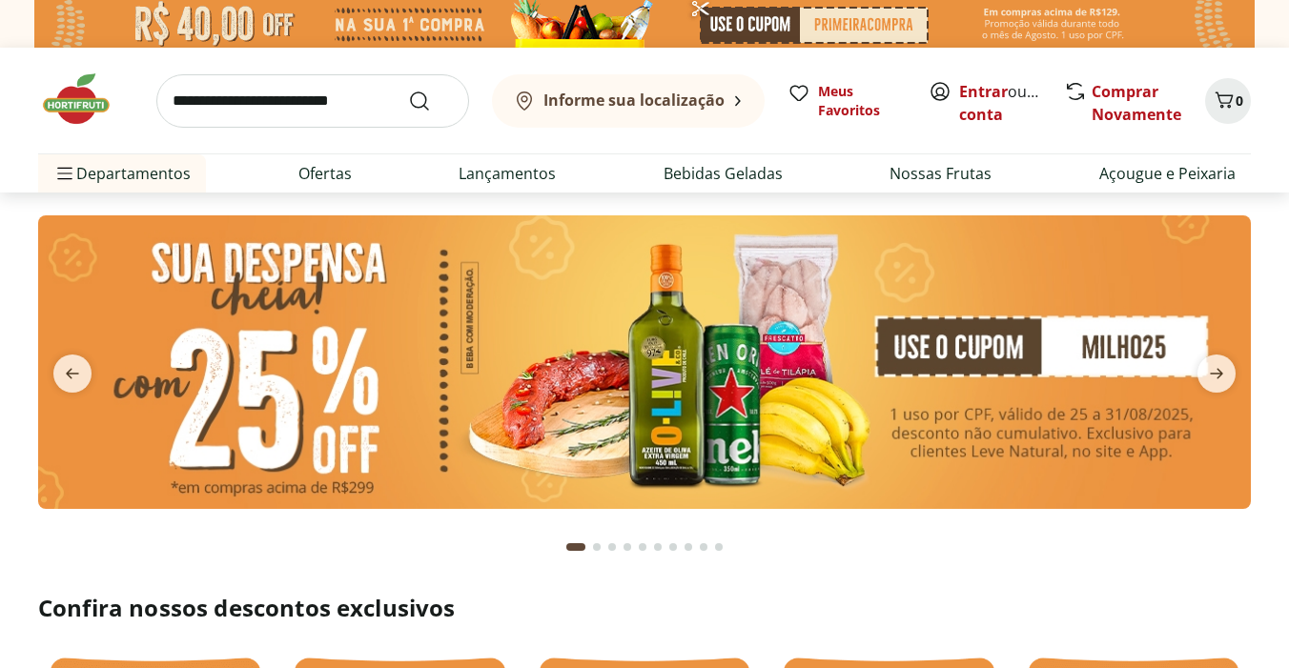  I want to click on a: Nossas Frutas, so click(940, 173).